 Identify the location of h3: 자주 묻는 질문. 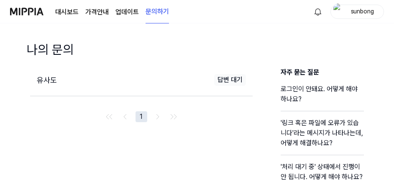
(323, 72).